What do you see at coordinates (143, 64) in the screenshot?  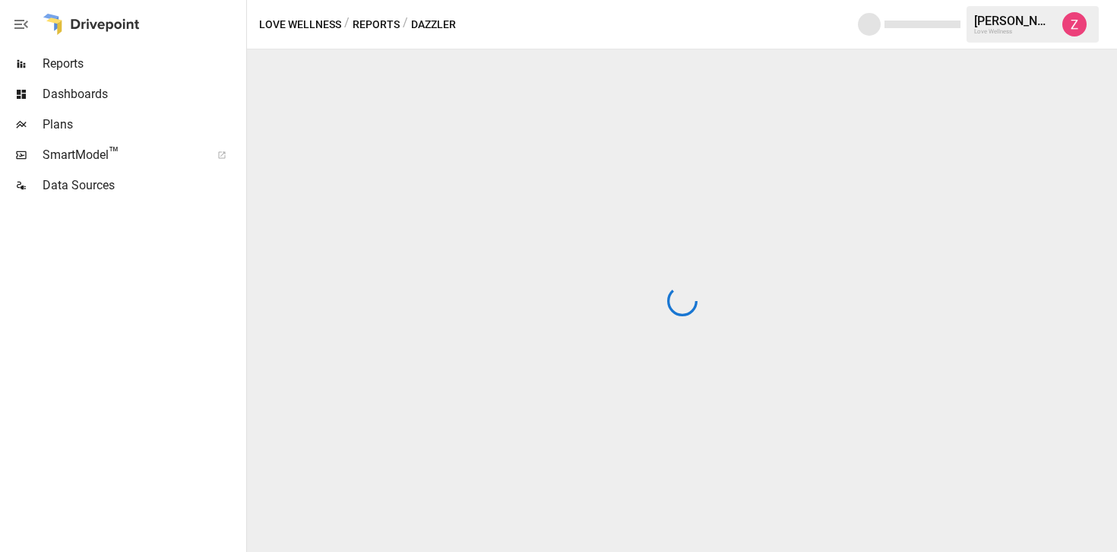 I see `span: Reports` at bounding box center [143, 64].